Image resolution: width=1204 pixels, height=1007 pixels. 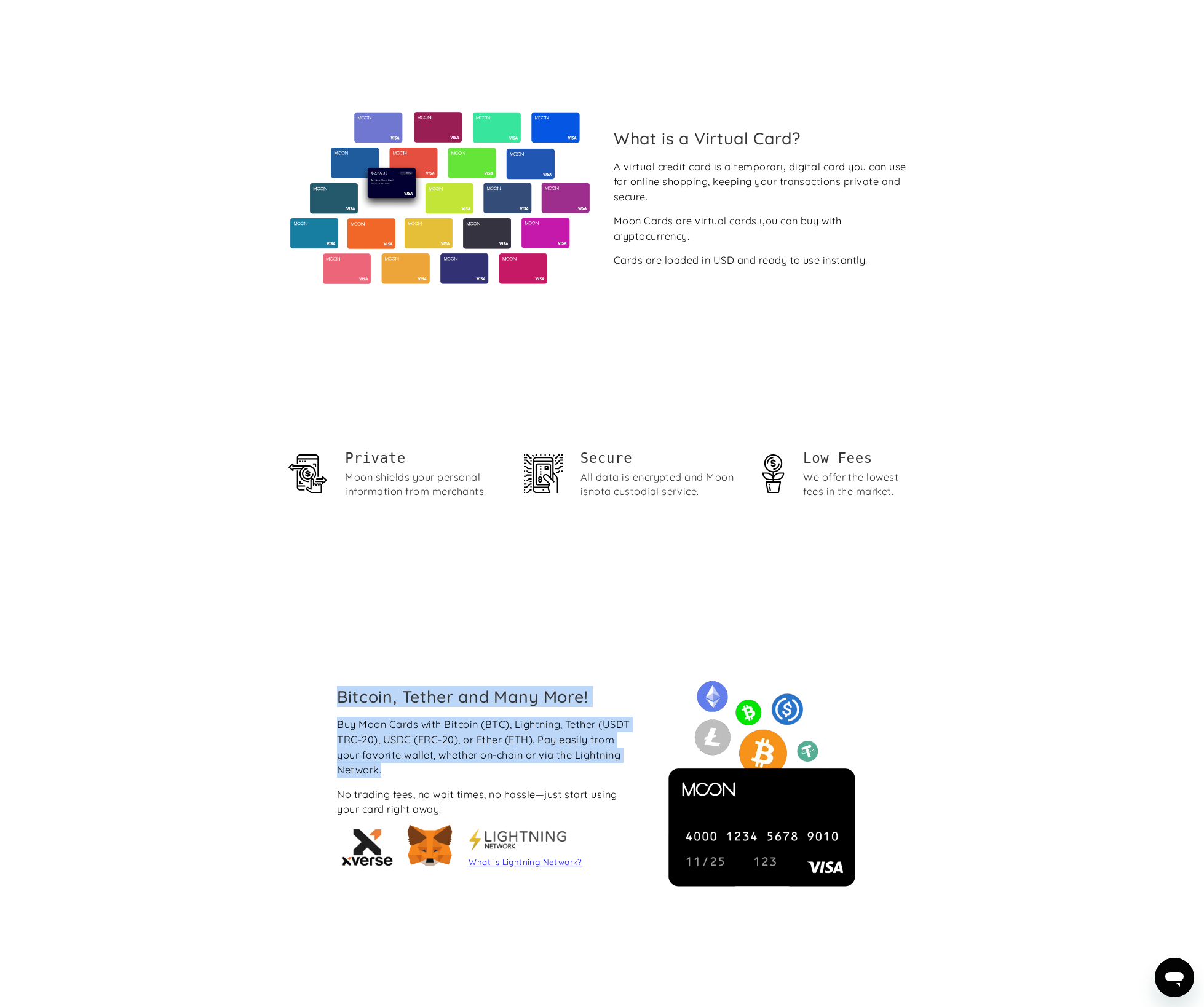 I want to click on img: Privacy, so click(x=308, y=474).